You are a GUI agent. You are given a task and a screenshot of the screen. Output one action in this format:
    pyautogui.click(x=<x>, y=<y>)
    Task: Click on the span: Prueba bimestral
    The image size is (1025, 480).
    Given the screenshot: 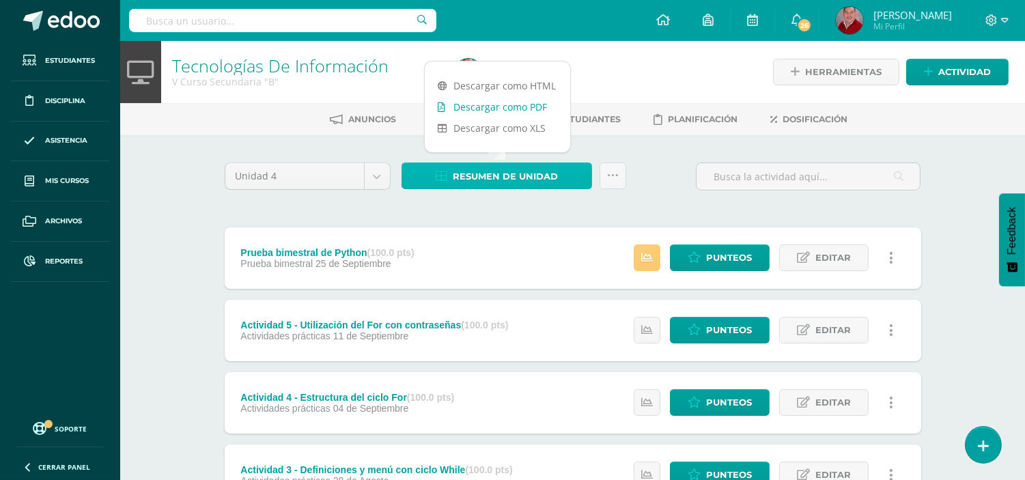 What is the action you would take?
    pyautogui.click(x=277, y=264)
    